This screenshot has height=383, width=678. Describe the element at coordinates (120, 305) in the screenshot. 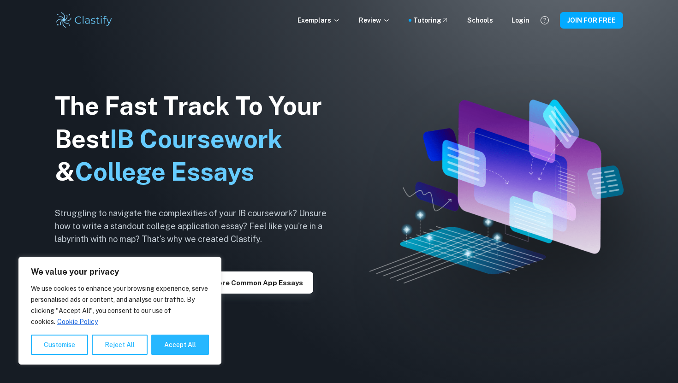

I see `p: We use cookies to enhance your browsing experience, serve personalised ads or content, and analys...` at that location.